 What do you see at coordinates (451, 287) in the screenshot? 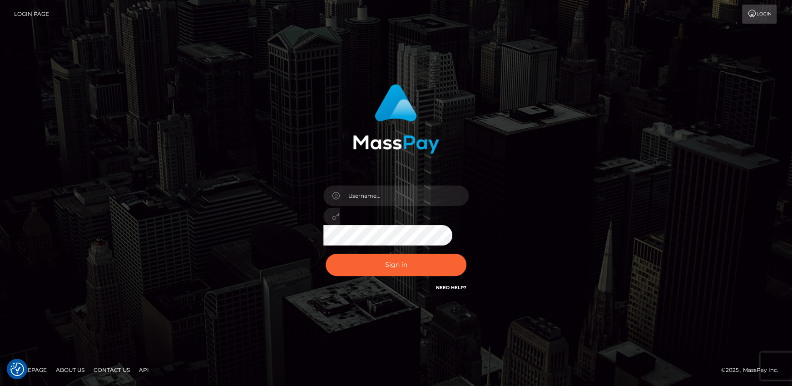
I see `a: Need Help?` at bounding box center [451, 287].